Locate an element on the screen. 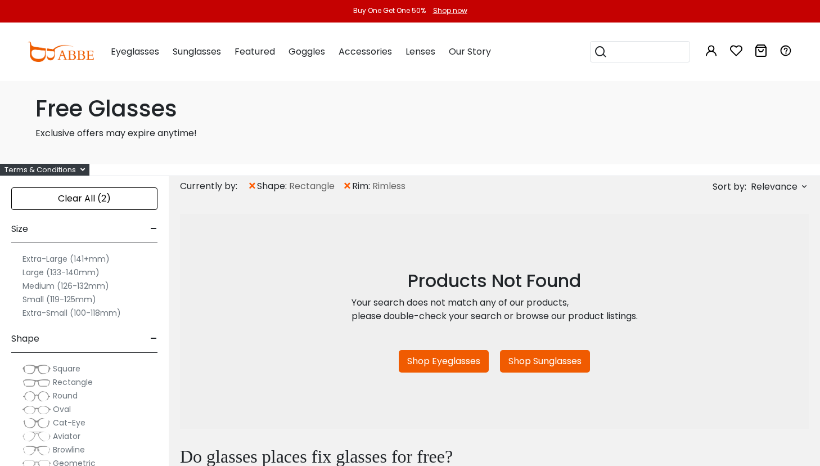  span: Eyeglasses is located at coordinates (135, 51).